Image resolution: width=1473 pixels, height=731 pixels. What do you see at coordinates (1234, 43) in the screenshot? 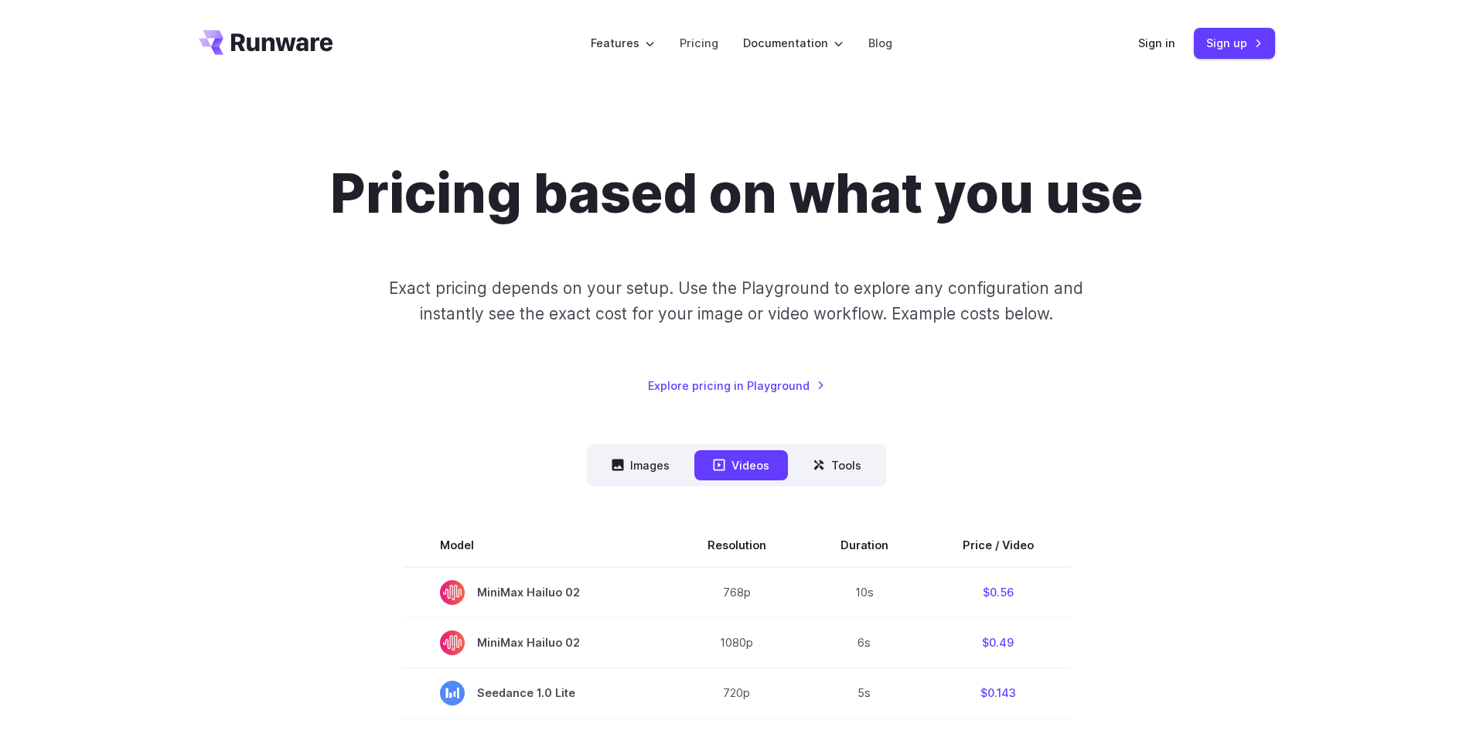
I see `a: Sign up` at bounding box center [1234, 43].